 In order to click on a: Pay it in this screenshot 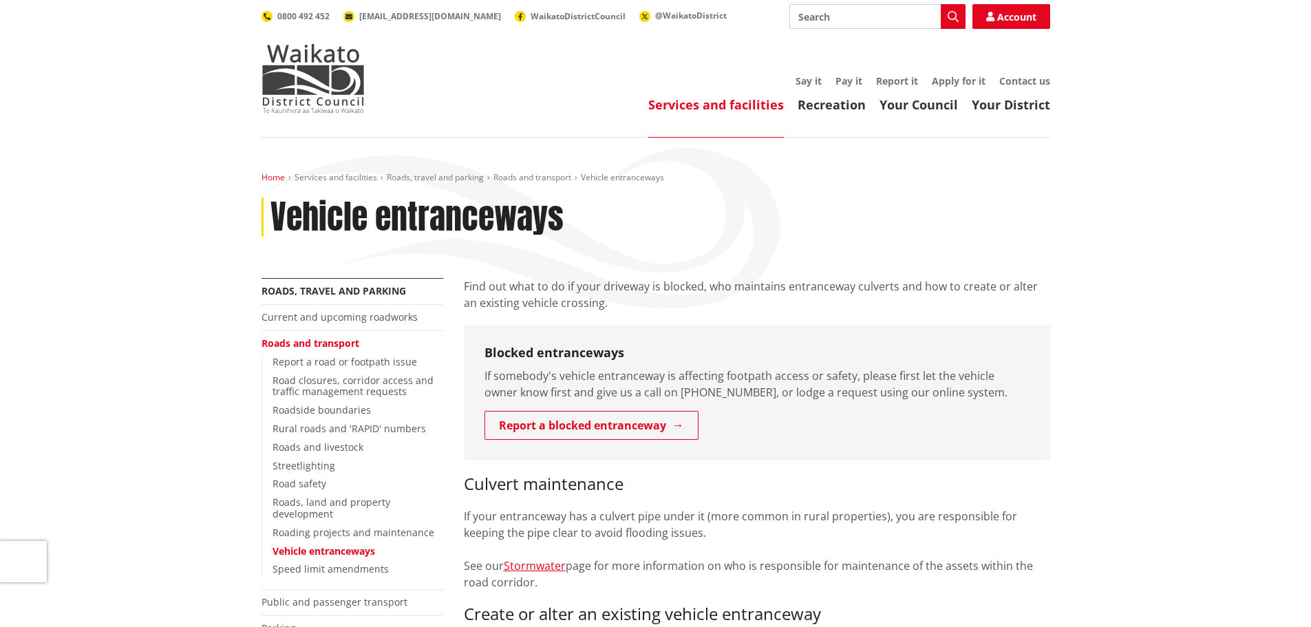, I will do `click(848, 81)`.